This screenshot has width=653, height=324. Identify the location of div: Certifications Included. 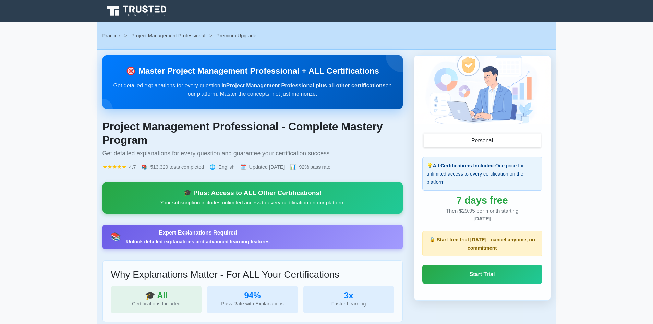
(156, 304).